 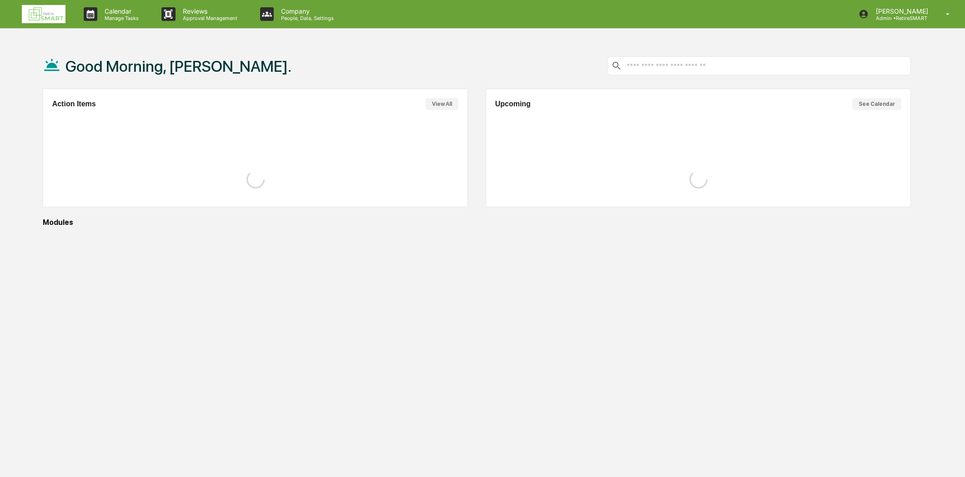 What do you see at coordinates (442, 104) in the screenshot?
I see `button: View All` at bounding box center [442, 104].